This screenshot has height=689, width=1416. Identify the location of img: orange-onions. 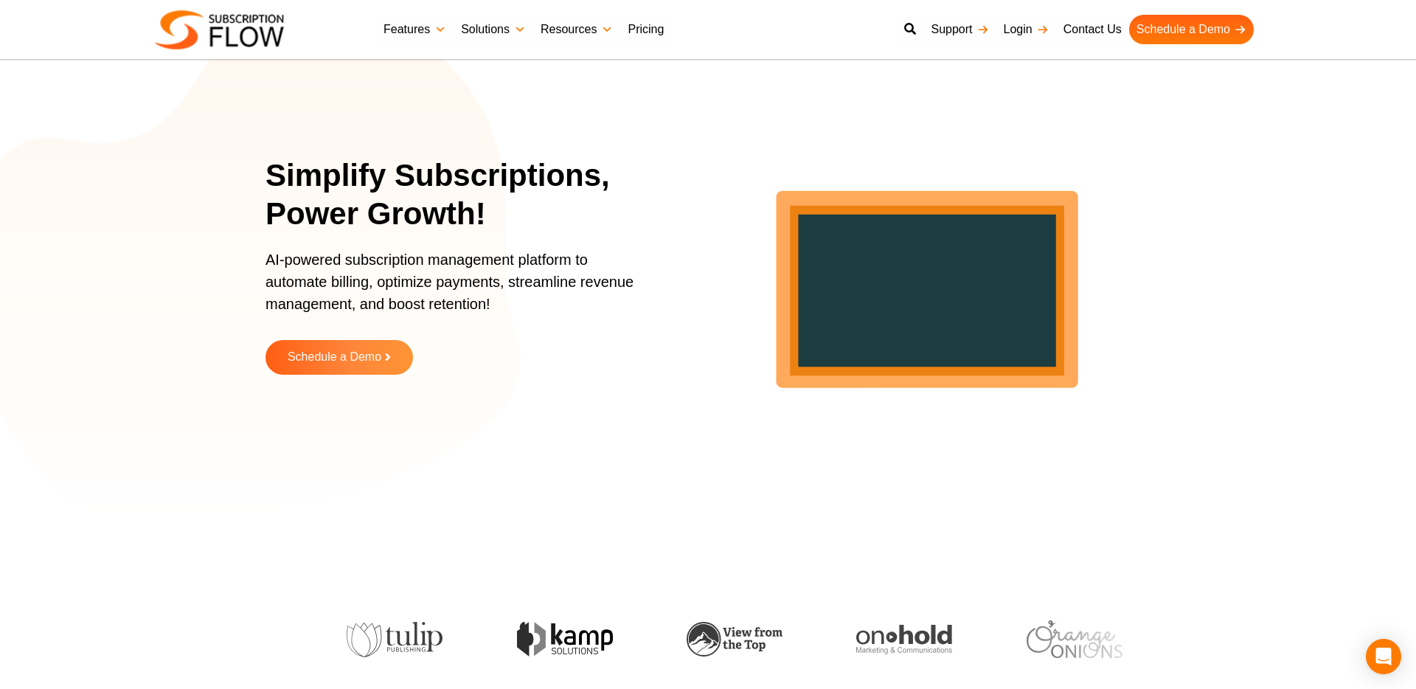
(1069, 639).